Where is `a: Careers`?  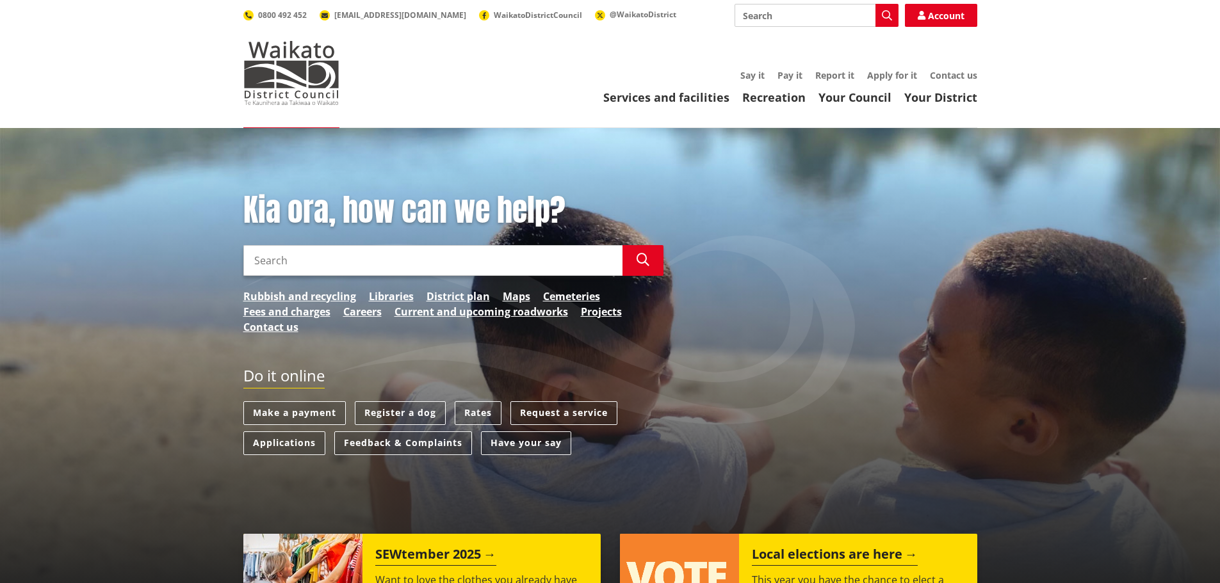
a: Careers is located at coordinates (362, 312).